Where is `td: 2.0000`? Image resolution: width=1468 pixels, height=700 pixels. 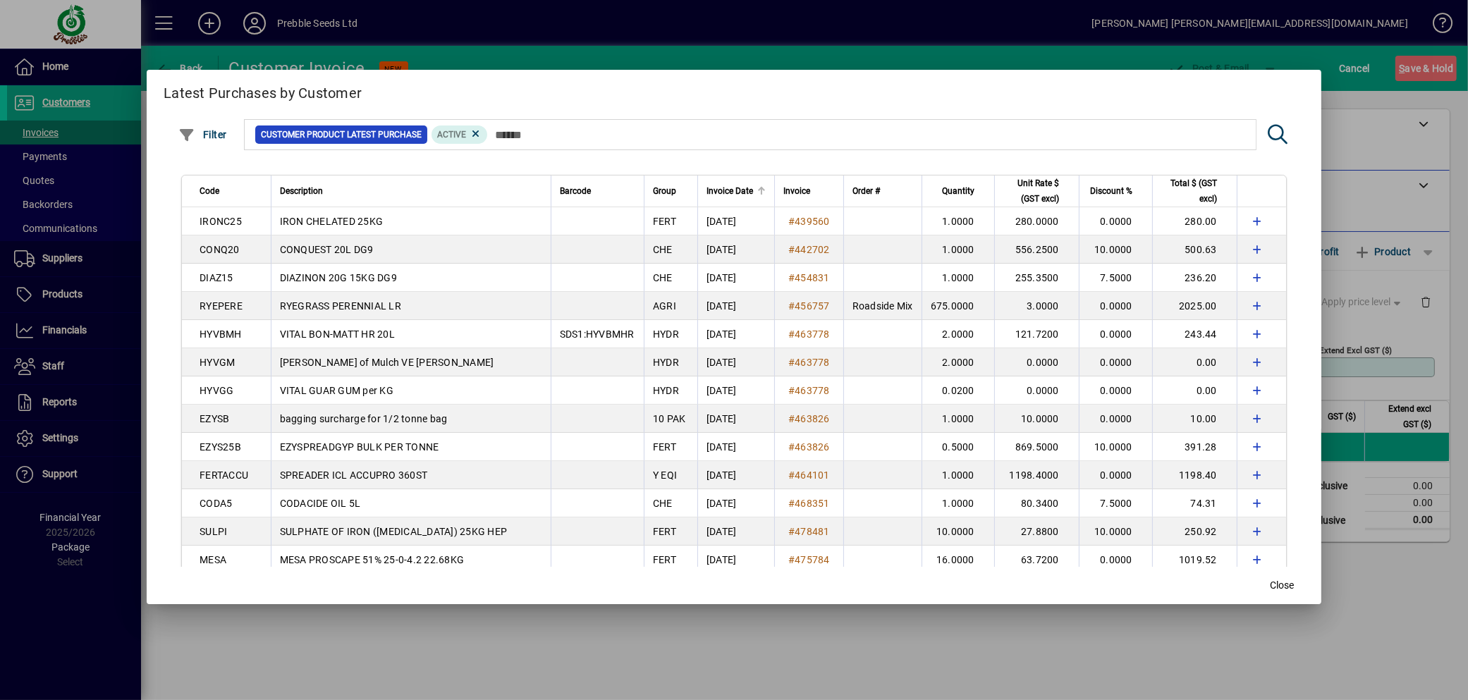 td: 2.0000 is located at coordinates (958, 363).